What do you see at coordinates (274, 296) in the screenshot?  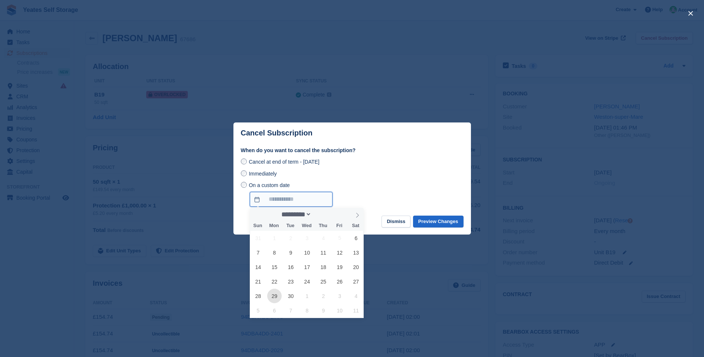 I see `span: September 29, 2025` at bounding box center [274, 296].